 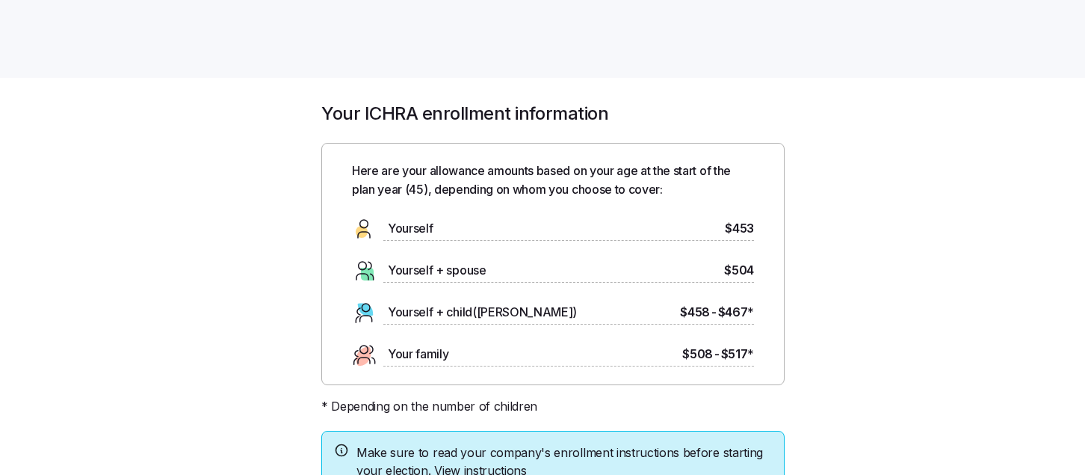 I want to click on span: $504, so click(x=739, y=270).